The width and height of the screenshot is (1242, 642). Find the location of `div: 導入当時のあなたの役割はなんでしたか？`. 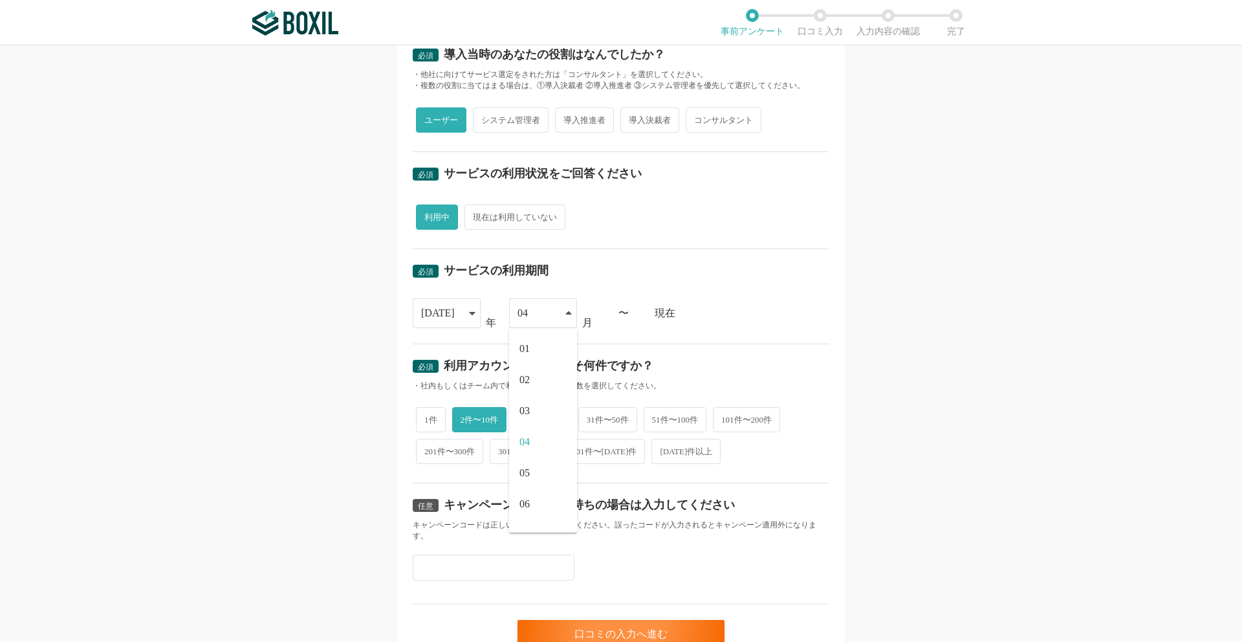

div: 導入当時のあなたの役割はなんでしたか？ is located at coordinates (554, 54).